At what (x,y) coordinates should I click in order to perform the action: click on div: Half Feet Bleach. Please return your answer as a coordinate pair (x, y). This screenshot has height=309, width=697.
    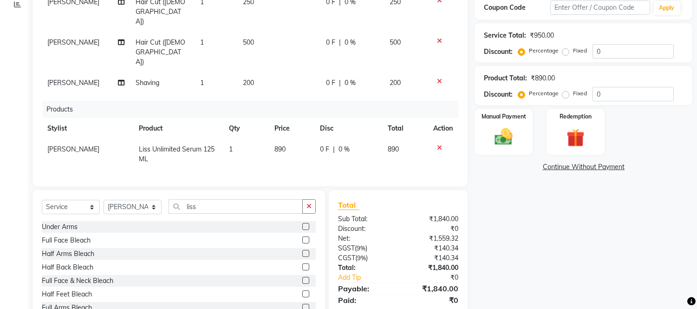
    Looking at the image, I should click on (67, 294).